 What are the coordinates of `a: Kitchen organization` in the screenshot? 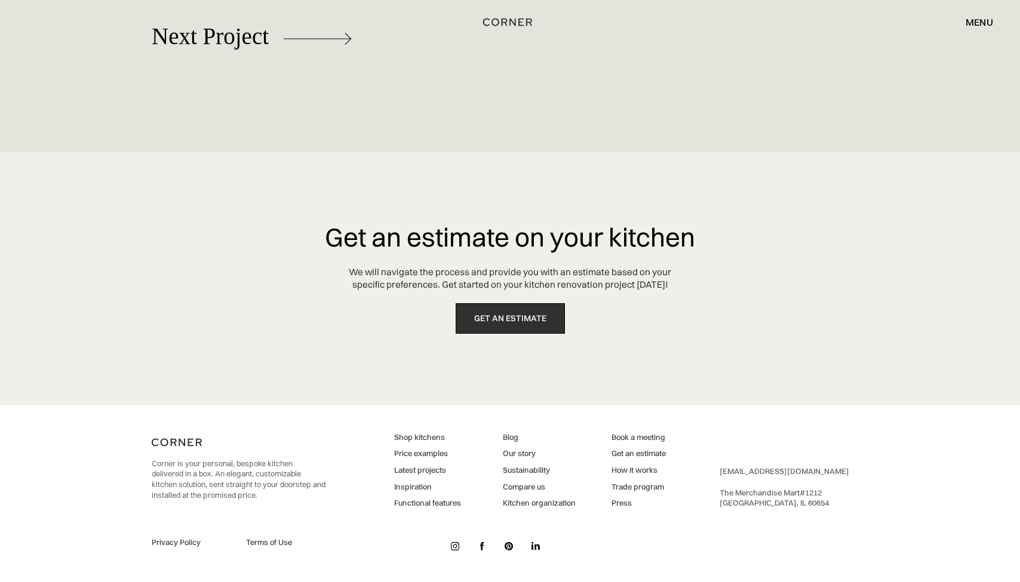 It's located at (539, 503).